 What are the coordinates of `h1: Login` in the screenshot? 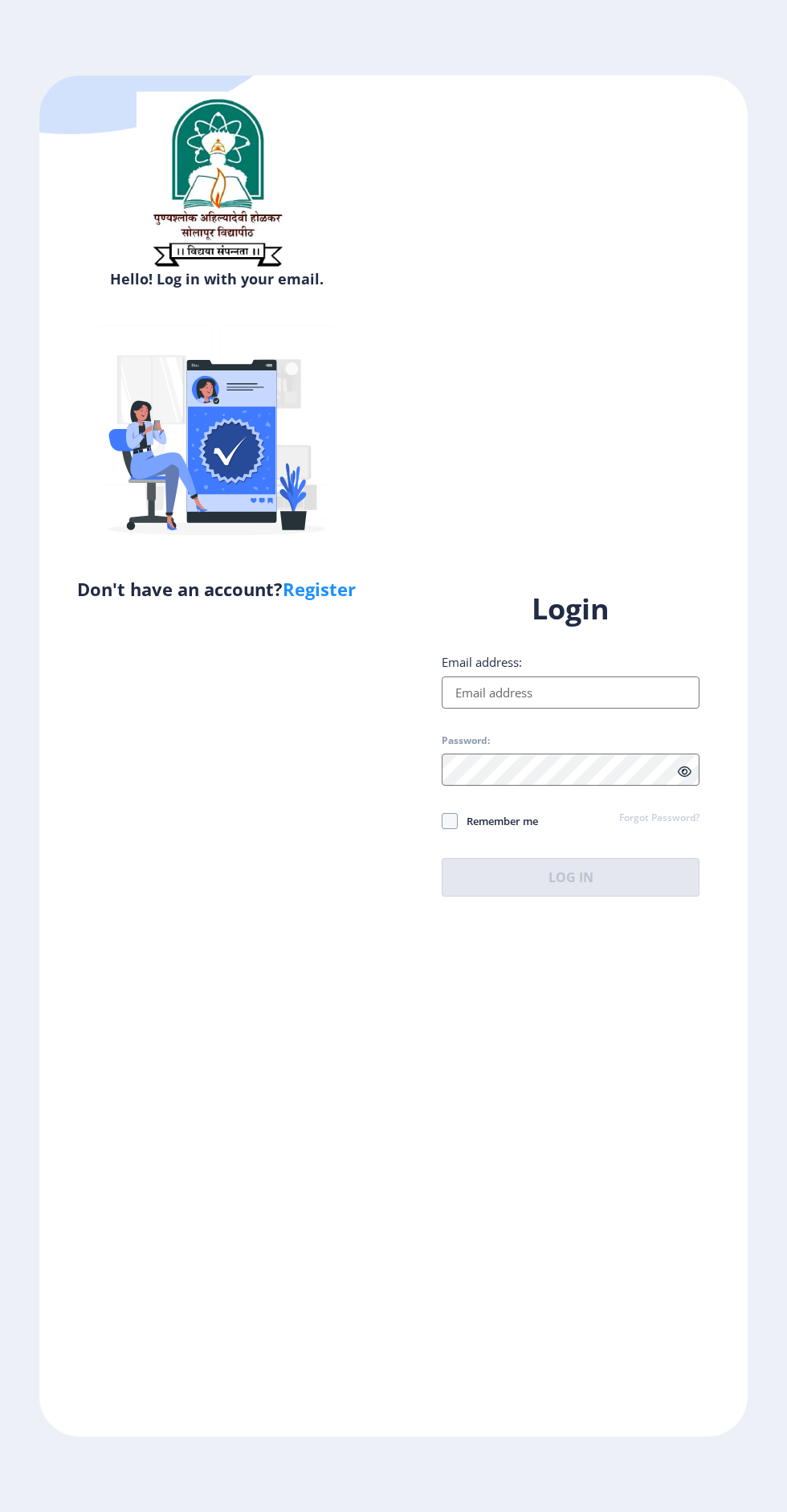 It's located at (570, 609).